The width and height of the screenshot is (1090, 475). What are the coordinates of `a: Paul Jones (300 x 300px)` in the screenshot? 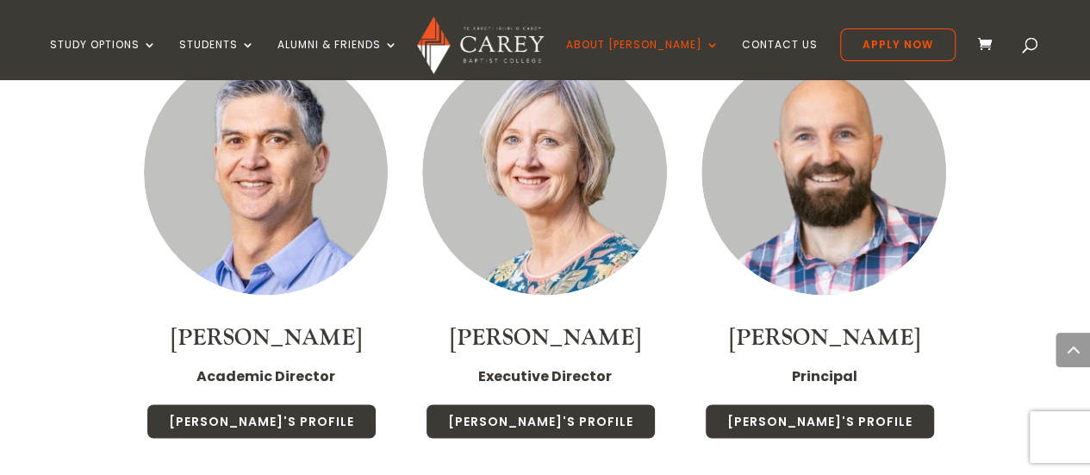 It's located at (824, 172).